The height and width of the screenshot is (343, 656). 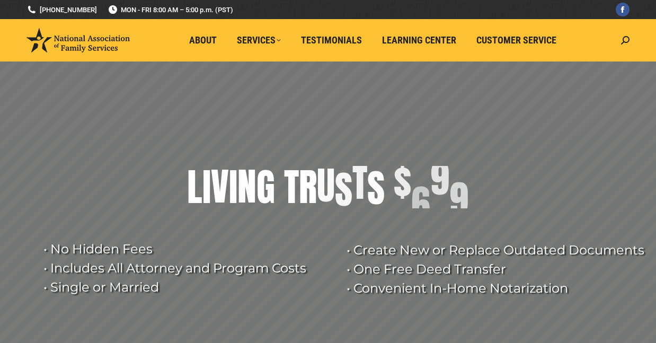 What do you see at coordinates (220, 187) in the screenshot?
I see `div: V` at bounding box center [220, 187].